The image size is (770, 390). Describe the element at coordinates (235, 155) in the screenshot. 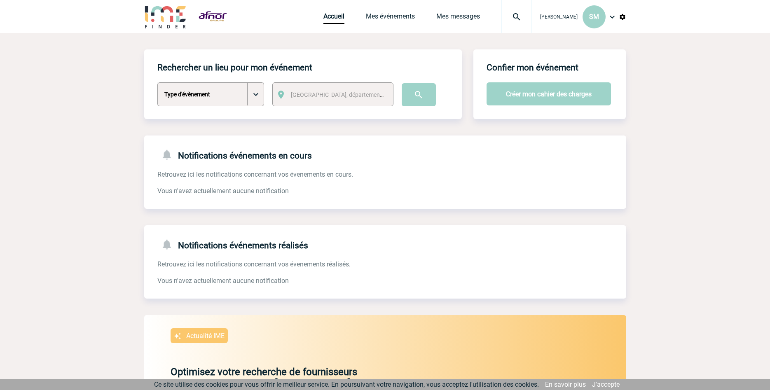

I see `h4: Notifications événements en cours` at that location.